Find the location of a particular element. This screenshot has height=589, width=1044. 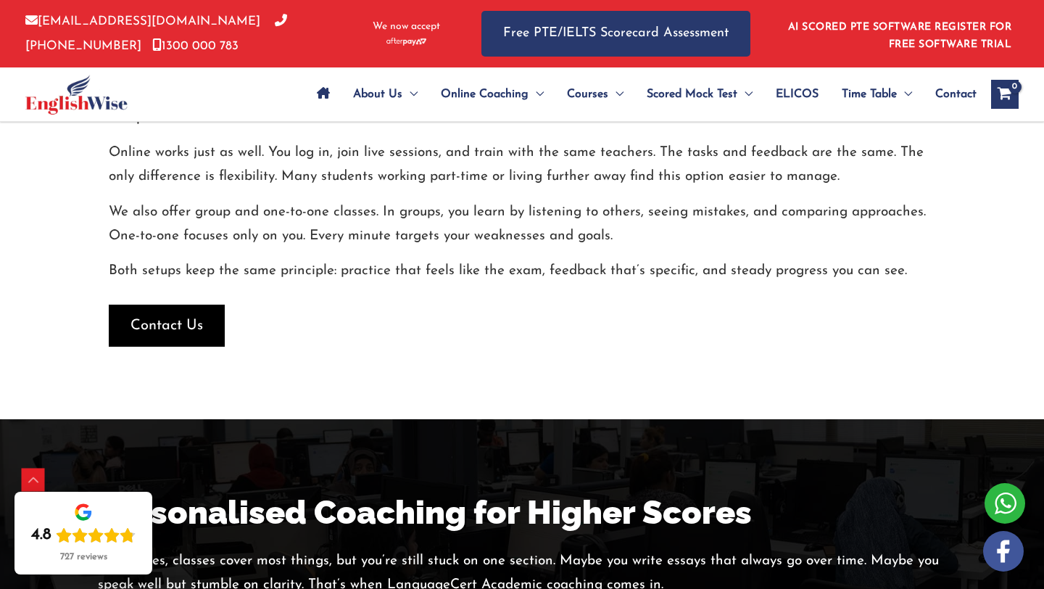

nav: Site Navigation: Main Menu is located at coordinates (641, 94).